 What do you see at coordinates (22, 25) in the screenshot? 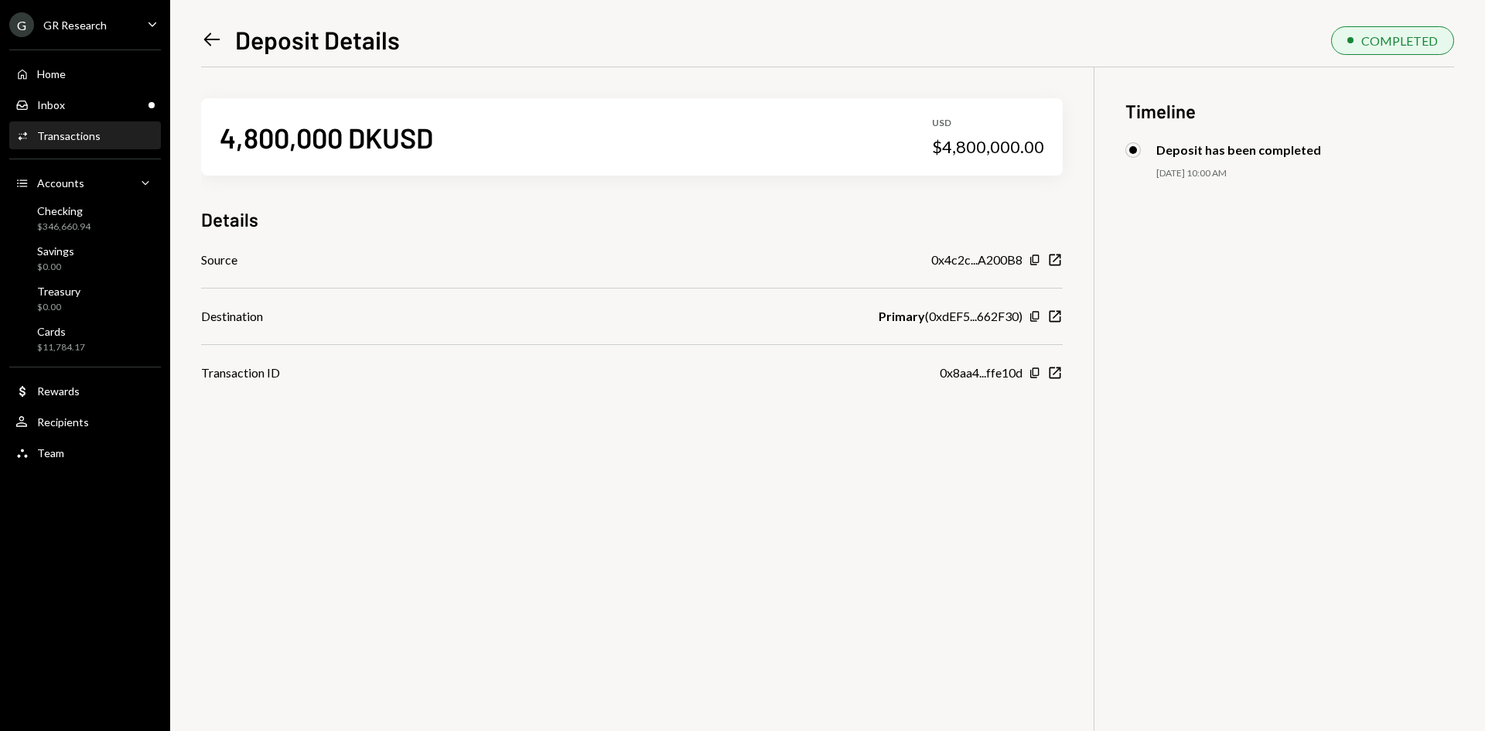
I see `div: G` at bounding box center [22, 25].